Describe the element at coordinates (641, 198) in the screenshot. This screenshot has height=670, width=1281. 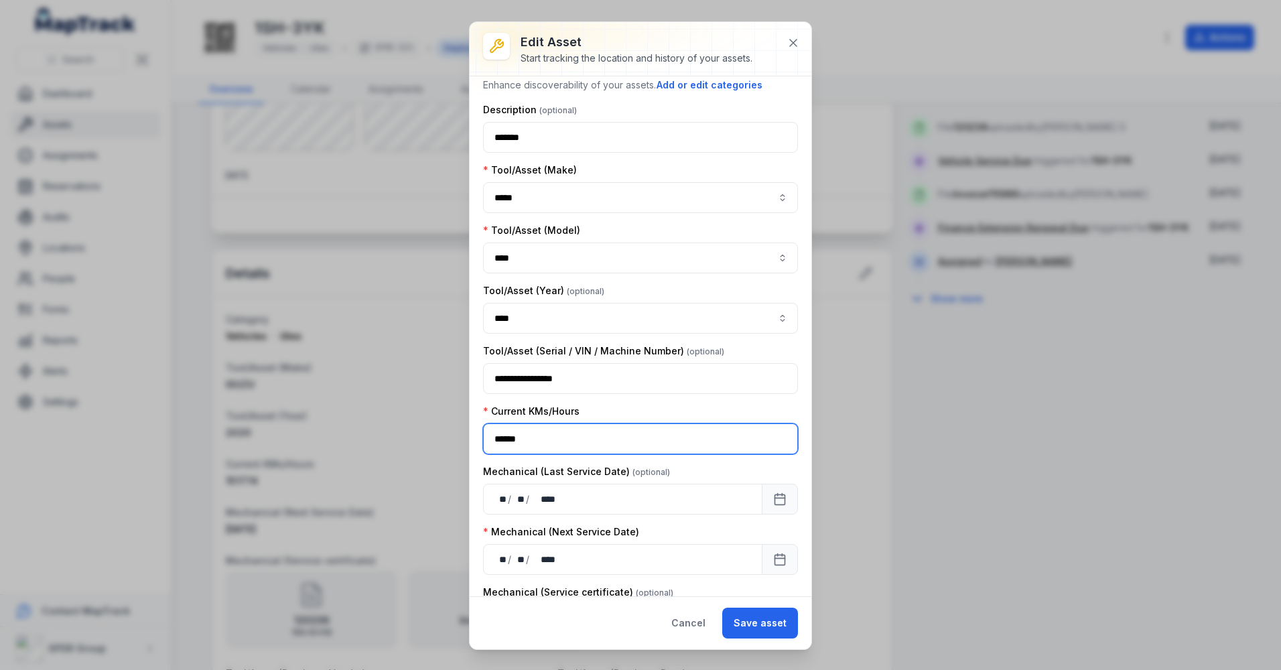
I see `input: asset-edit:cf[6388df4a-af6f-4dad-821e-e44a74a422bd]-label` at that location.